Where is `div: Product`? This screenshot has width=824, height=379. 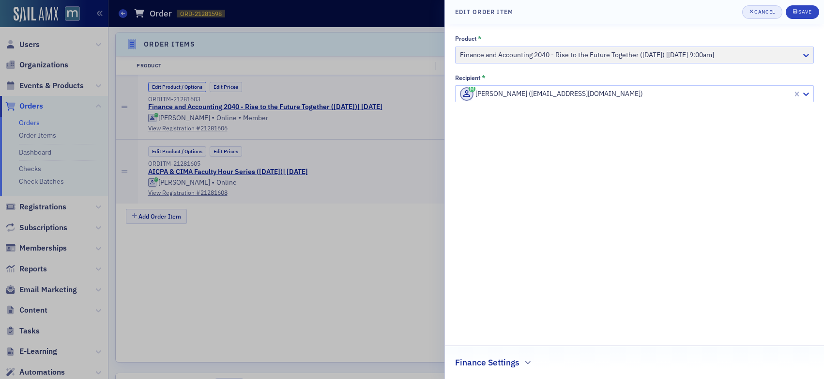
div: Product is located at coordinates (466, 38).